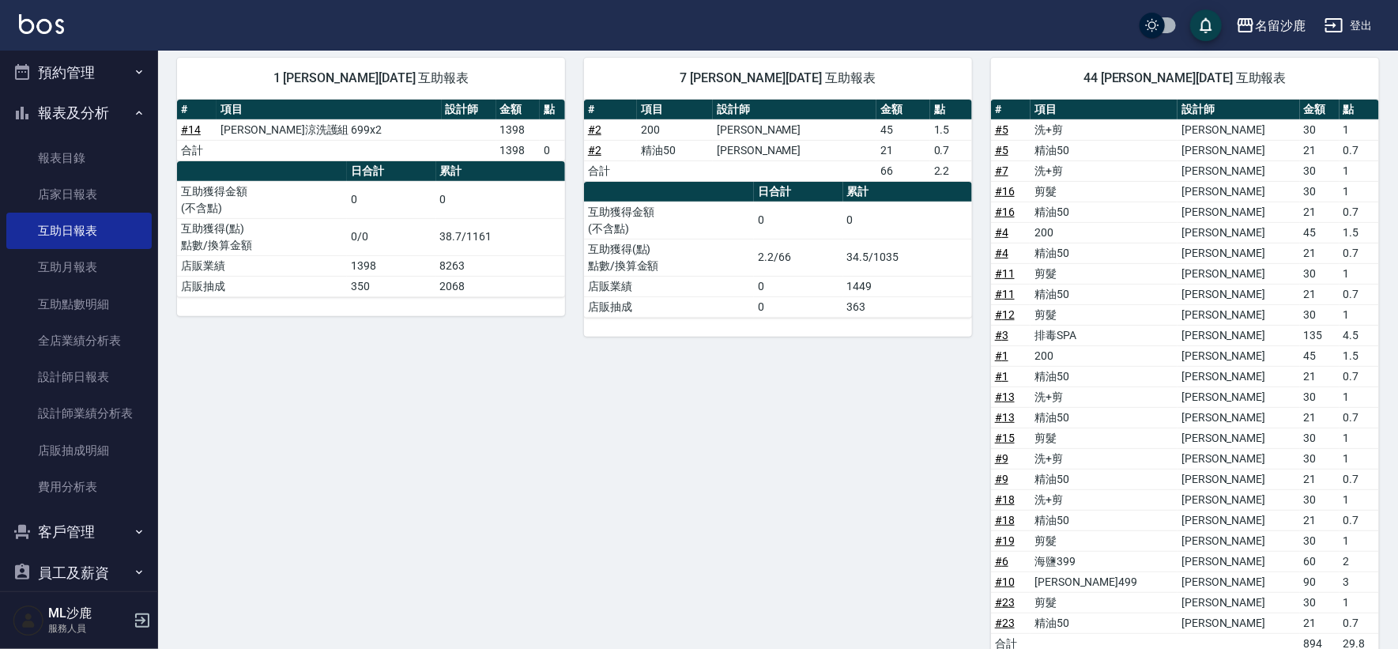 The height and width of the screenshot is (649, 1398). Describe the element at coordinates (1104, 335) in the screenshot. I see `td: 排毒SPA` at that location.